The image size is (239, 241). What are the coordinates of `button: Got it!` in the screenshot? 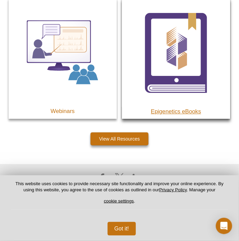 It's located at (121, 229).